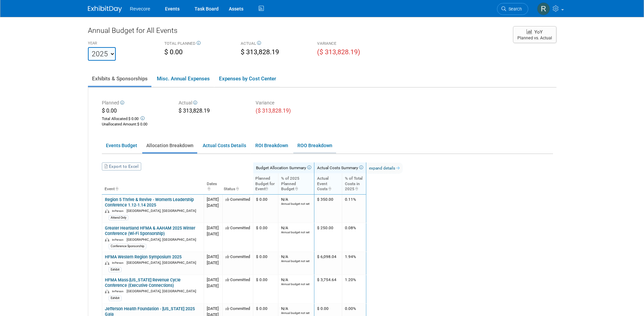 The width and height of the screenshot is (644, 316). What do you see at coordinates (350, 280) in the screenshot?
I see `span: 1.20%` at bounding box center [350, 280].